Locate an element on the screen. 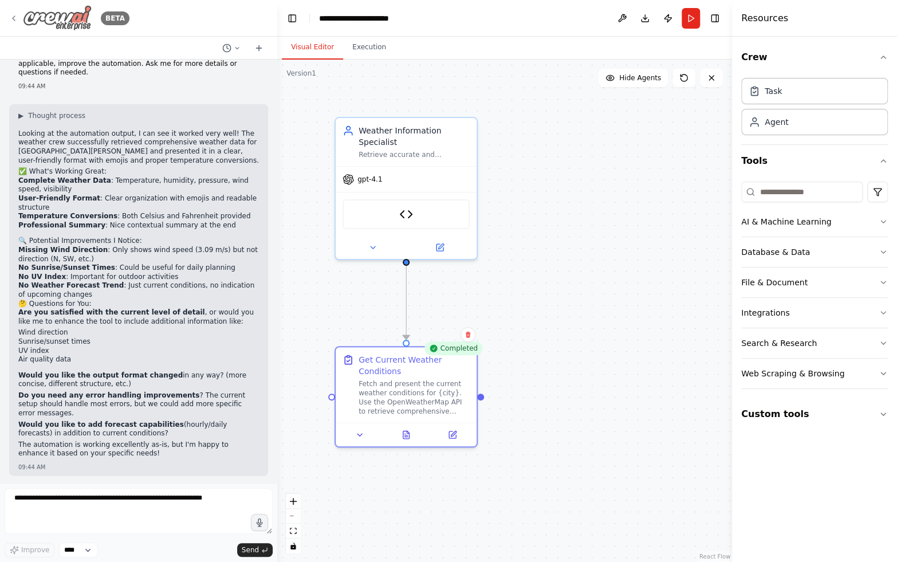 Image resolution: width=897 pixels, height=562 pixels. button: zoom in is located at coordinates (293, 501).